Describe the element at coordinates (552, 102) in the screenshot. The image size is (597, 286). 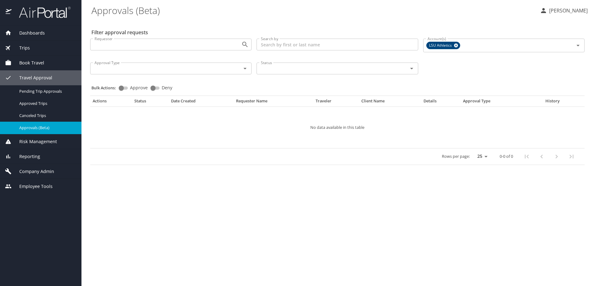
I see `th: History` at that location.